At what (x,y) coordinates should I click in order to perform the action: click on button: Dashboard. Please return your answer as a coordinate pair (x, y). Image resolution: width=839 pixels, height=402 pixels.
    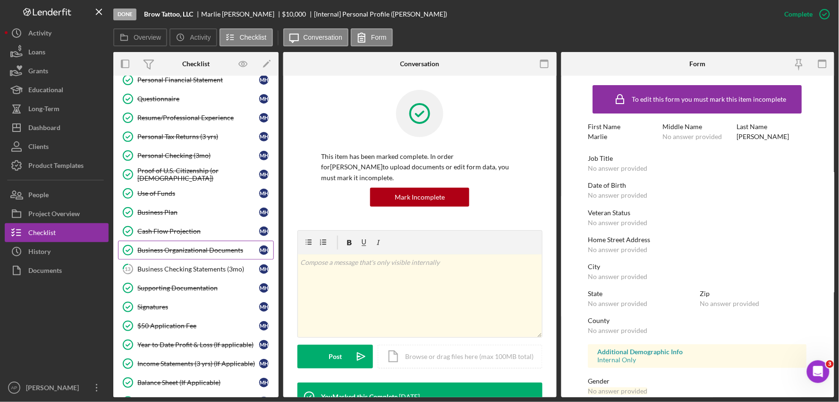
    Looking at the image, I should click on (57, 128).